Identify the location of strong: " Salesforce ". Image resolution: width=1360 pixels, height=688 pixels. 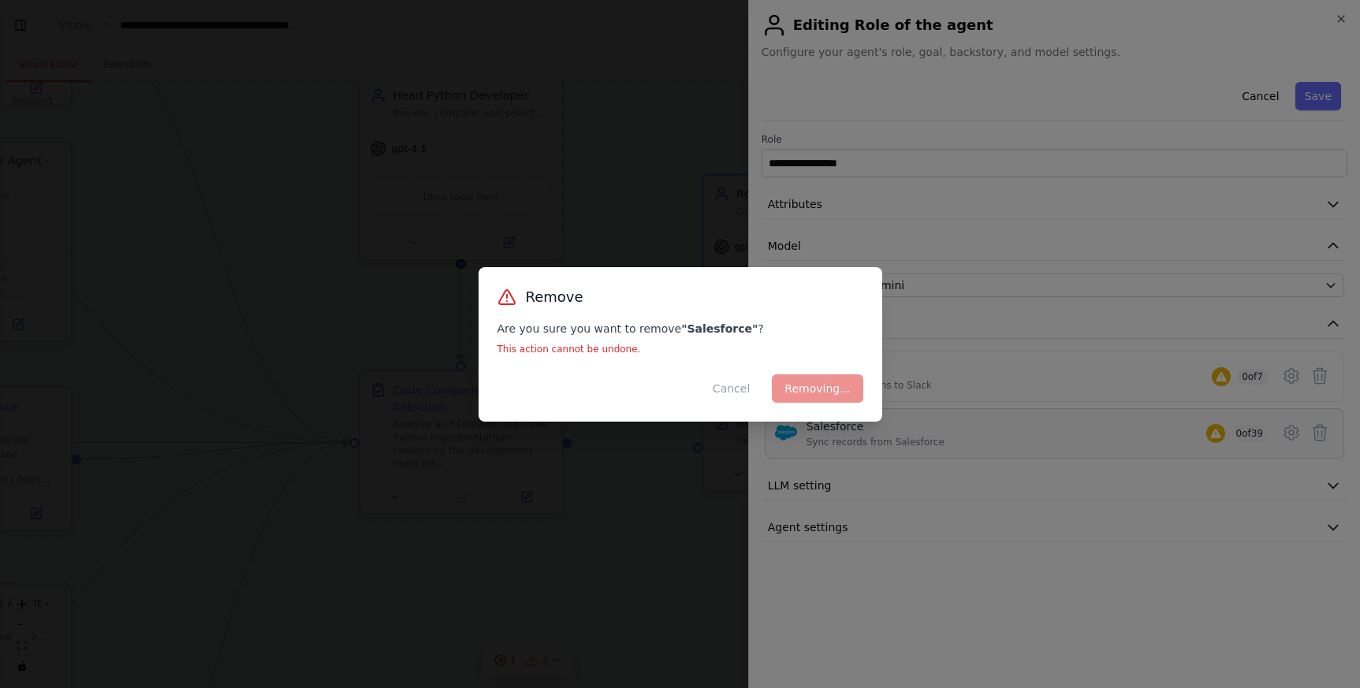
(719, 329).